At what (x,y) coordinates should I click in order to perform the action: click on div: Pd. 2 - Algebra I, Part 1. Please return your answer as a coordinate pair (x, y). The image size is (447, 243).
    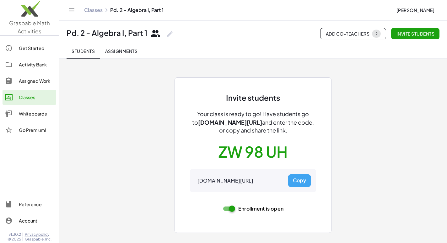
    Looking at the image, I should click on (114, 34).